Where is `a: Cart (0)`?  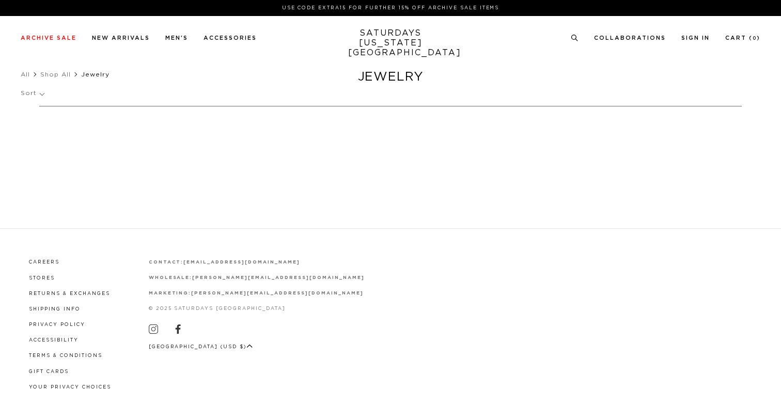
a: Cart (0) is located at coordinates (743, 38).